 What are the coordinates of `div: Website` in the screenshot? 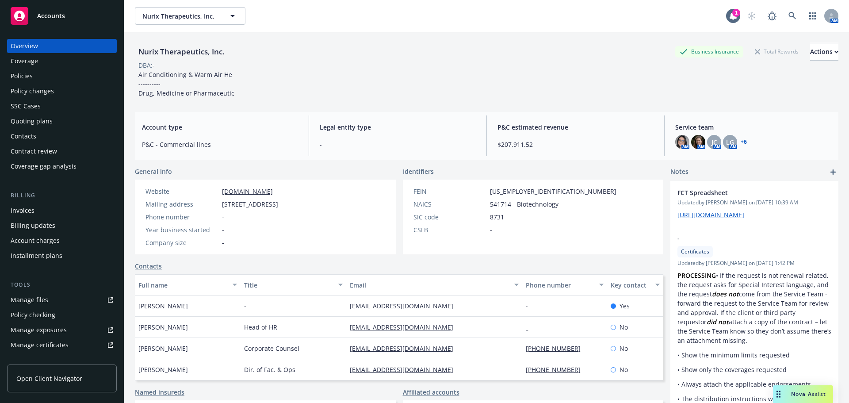 It's located at (182, 191).